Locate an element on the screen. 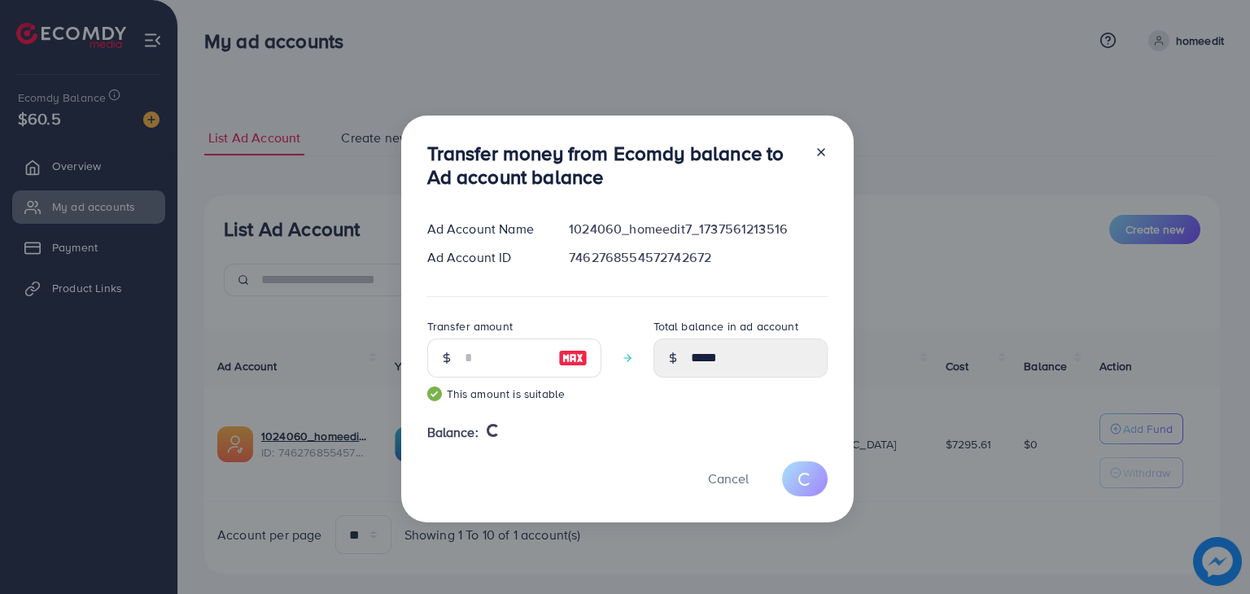  div: Ad Account Name is located at coordinates (485, 229).